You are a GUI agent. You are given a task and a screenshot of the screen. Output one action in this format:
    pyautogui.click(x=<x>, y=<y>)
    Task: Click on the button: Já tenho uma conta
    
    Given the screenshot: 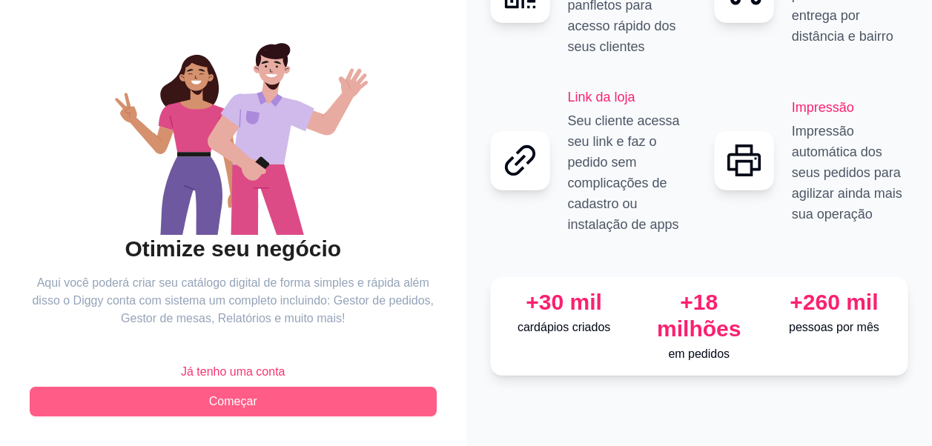 What is the action you would take?
    pyautogui.click(x=233, y=372)
    